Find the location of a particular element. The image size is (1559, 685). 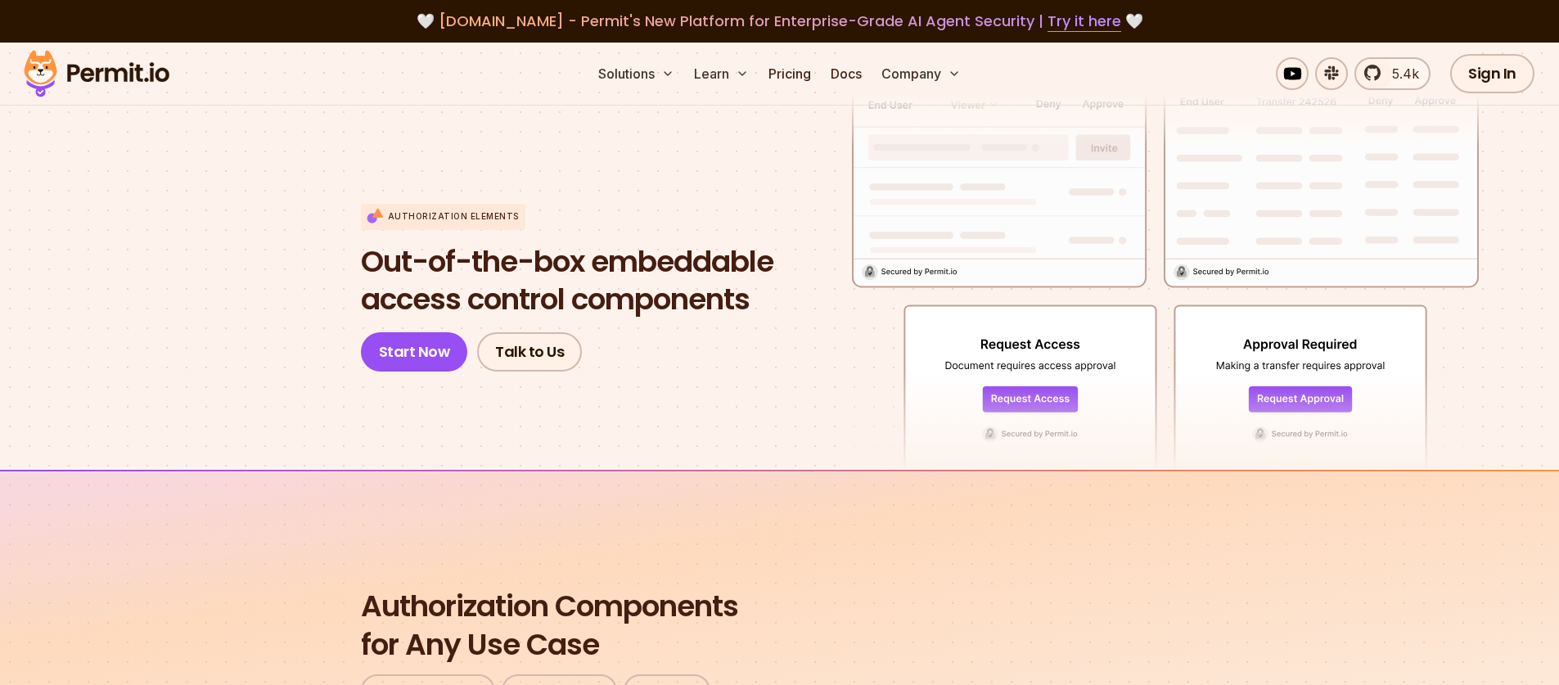

a: Docs is located at coordinates (846, 74).